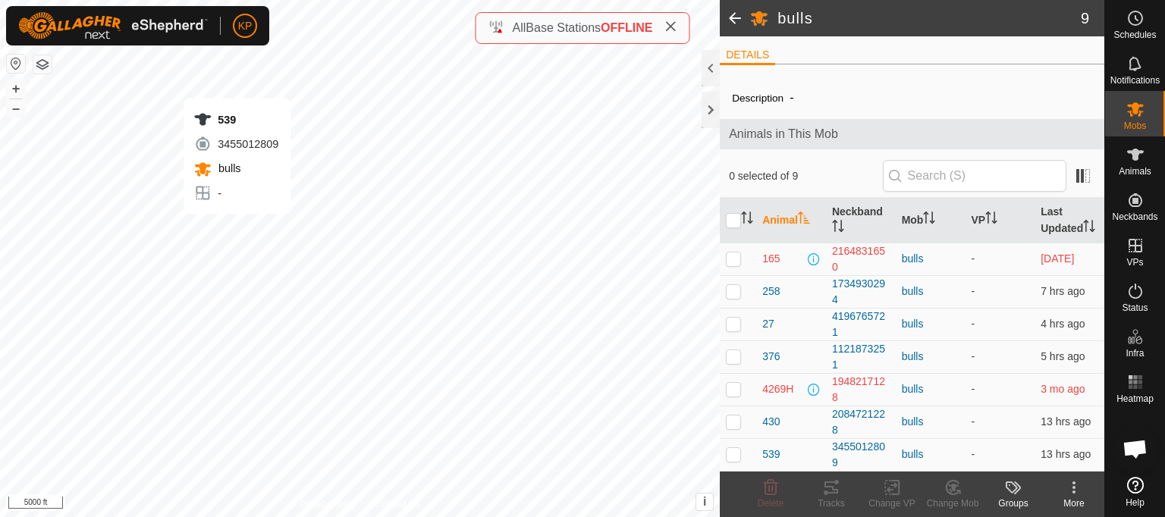 The height and width of the screenshot is (517, 1165). Describe the element at coordinates (861, 357) in the screenshot. I see `div: 1121873251` at that location.